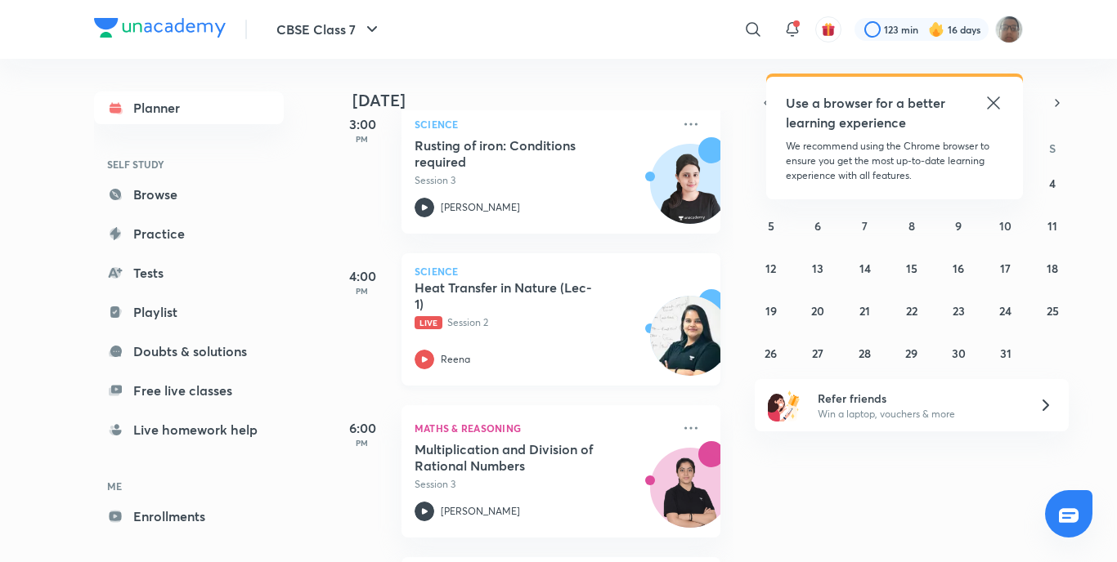 This screenshot has width=1117, height=562. I want to click on h6: SELF STUDY, so click(189, 164).